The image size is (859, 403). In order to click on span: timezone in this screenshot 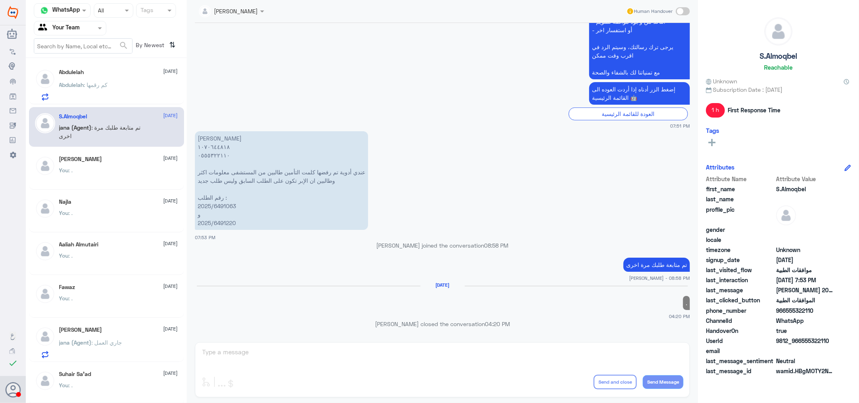, I will do `click(740, 250)`.